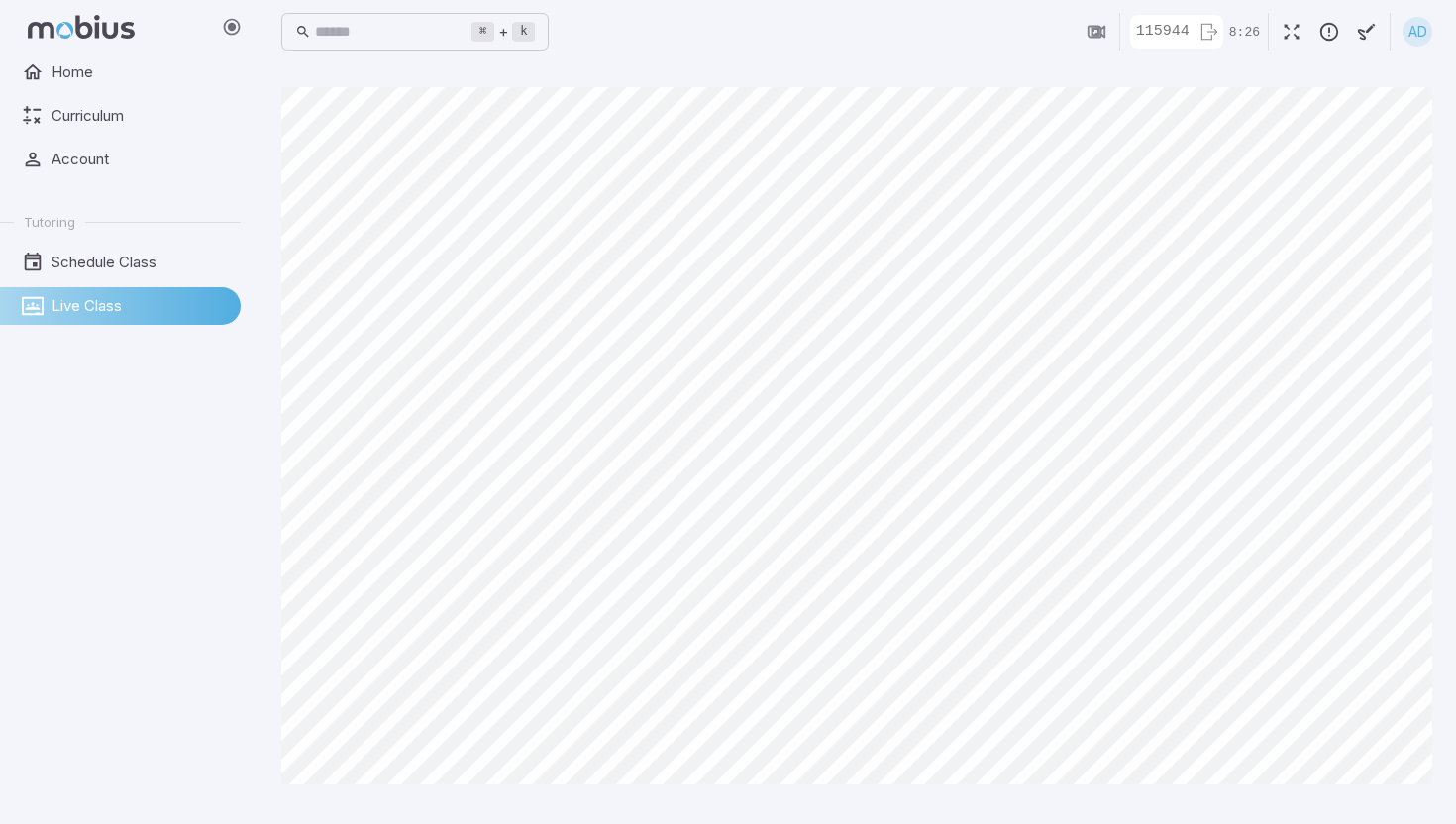 The image size is (1456, 824). Describe the element at coordinates (1244, 33) in the screenshot. I see `p: Time Remaining` at that location.